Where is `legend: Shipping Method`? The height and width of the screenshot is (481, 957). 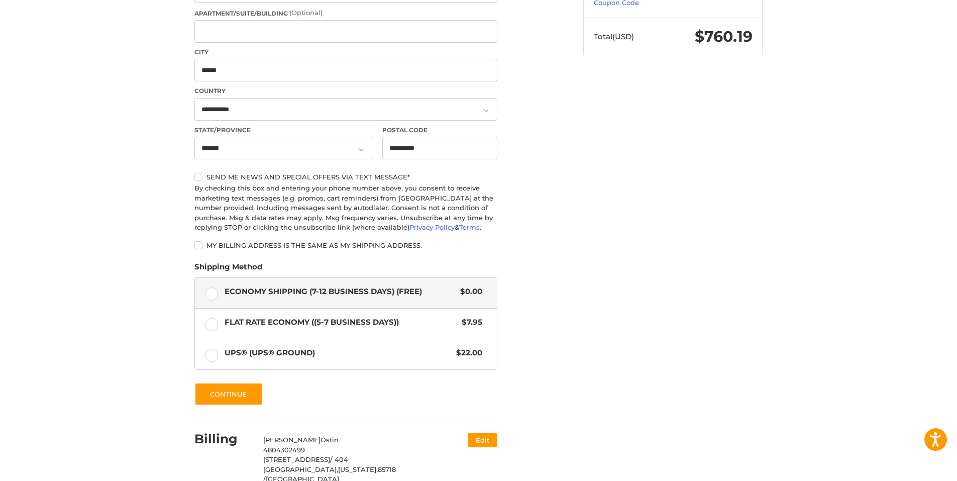 legend: Shipping Method is located at coordinates (228, 269).